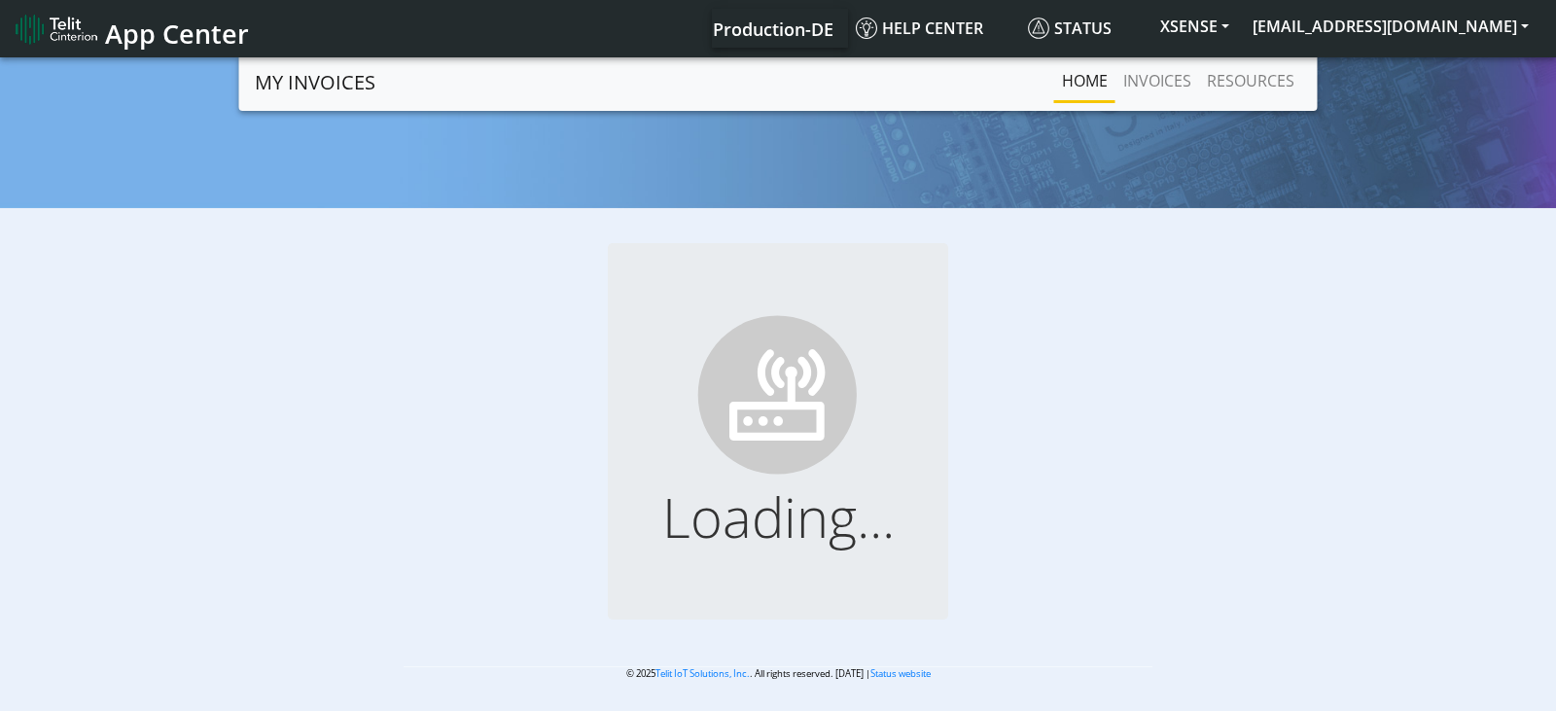  I want to click on a: RESOURCES, so click(1250, 81).